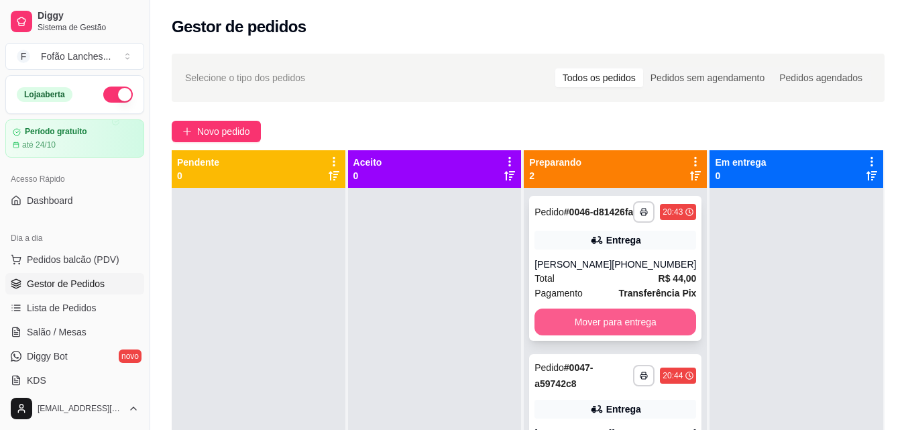 The image size is (906, 430). Describe the element at coordinates (707, 78) in the screenshot. I see `div: Pedidos sem agendamento` at that location.